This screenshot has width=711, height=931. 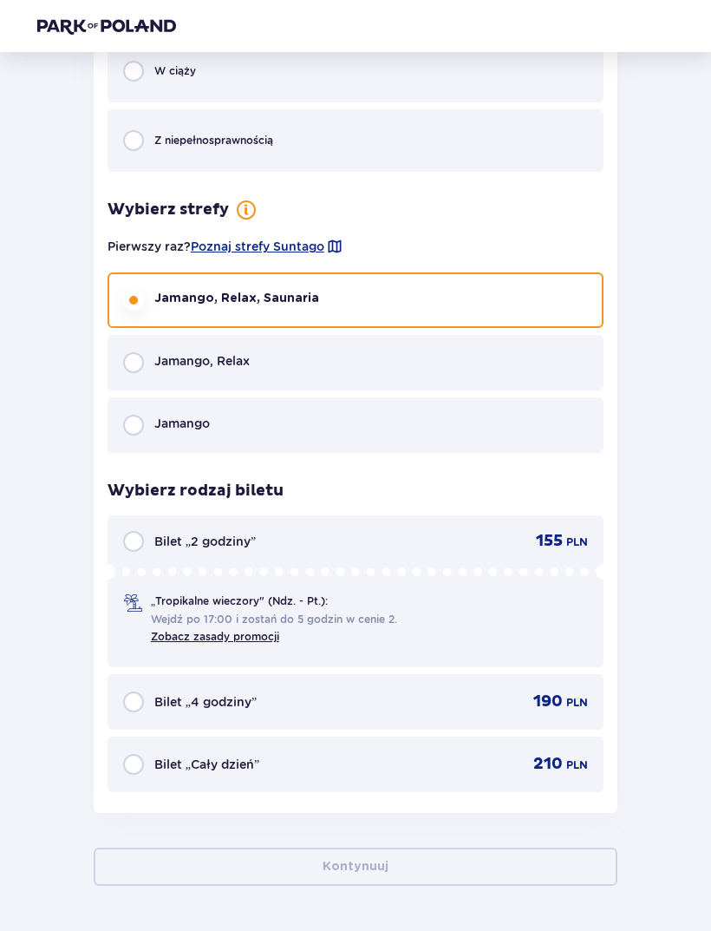 What do you see at coordinates (258, 246) in the screenshot?
I see `a: Poznaj strefy Suntago` at bounding box center [258, 246].